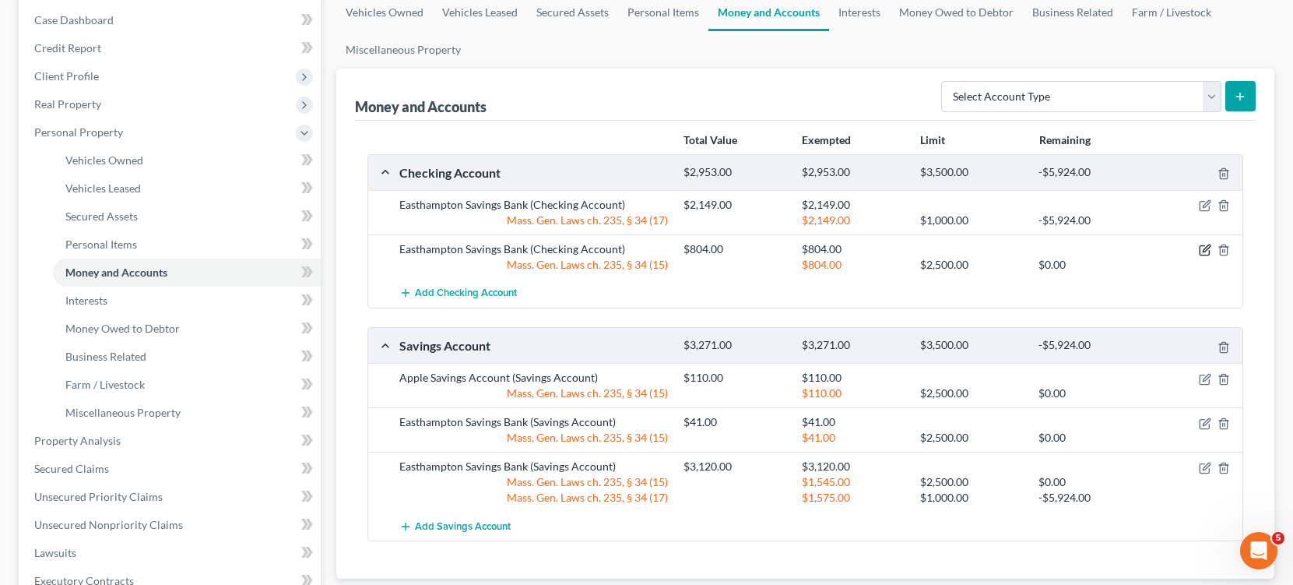  I want to click on span: Business Related, so click(106, 356).